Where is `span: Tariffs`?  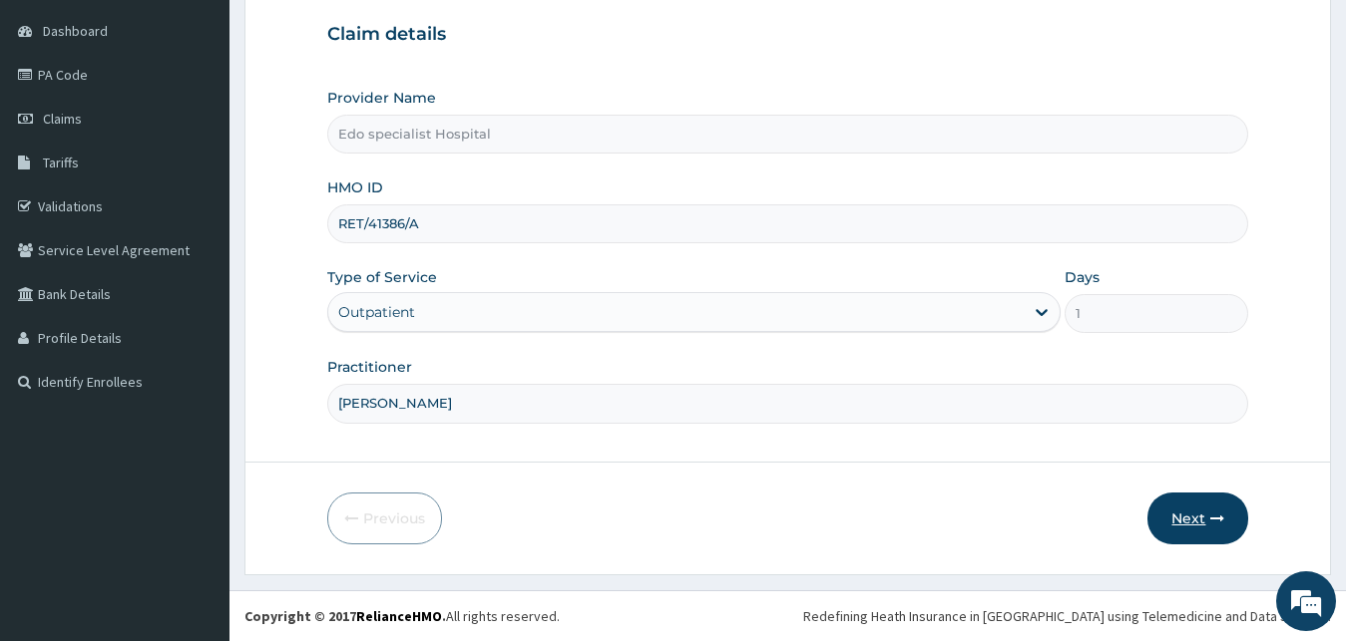 span: Tariffs is located at coordinates (61, 163).